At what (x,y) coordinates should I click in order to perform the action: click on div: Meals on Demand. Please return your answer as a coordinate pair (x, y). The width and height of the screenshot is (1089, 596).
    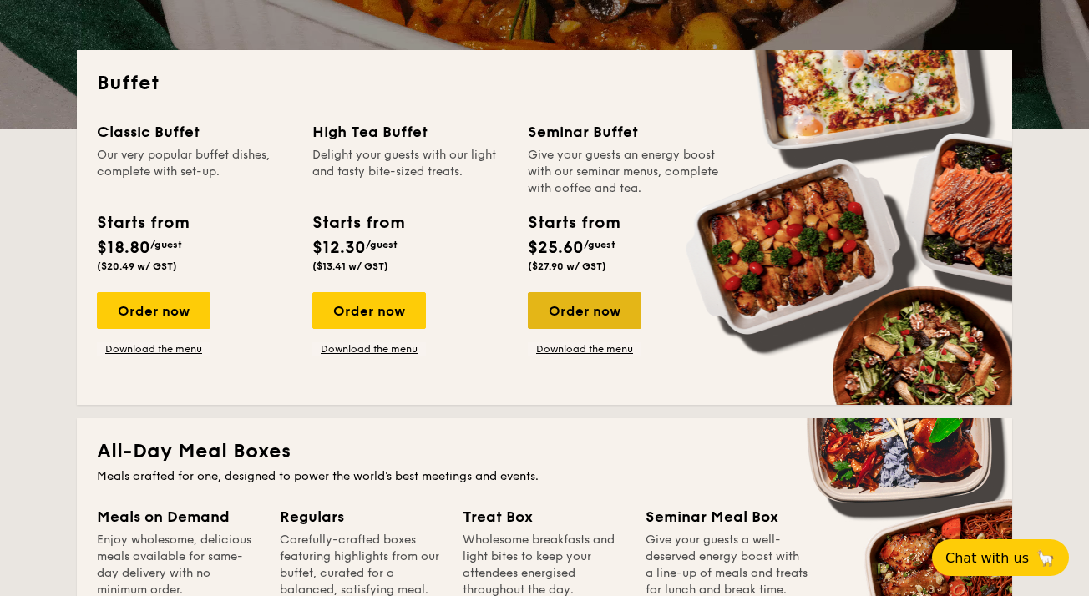
    Looking at the image, I should click on (178, 517).